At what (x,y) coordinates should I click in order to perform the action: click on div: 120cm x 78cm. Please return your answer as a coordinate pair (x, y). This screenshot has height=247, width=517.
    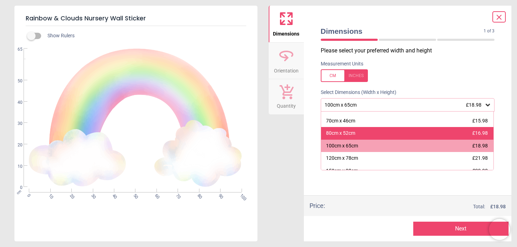
    Looking at the image, I should click on (342, 158).